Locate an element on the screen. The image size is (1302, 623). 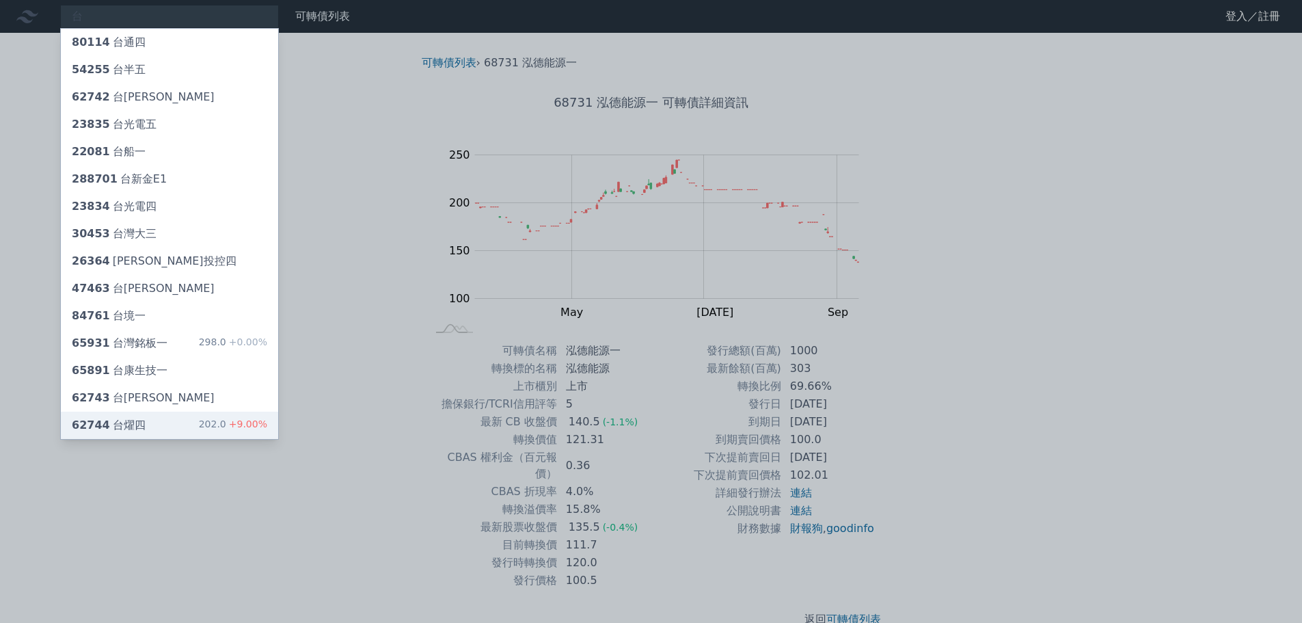
div: 台新金E1 is located at coordinates (119, 179).